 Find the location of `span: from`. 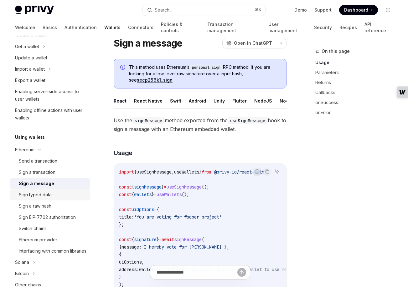

span: from is located at coordinates (206, 172).